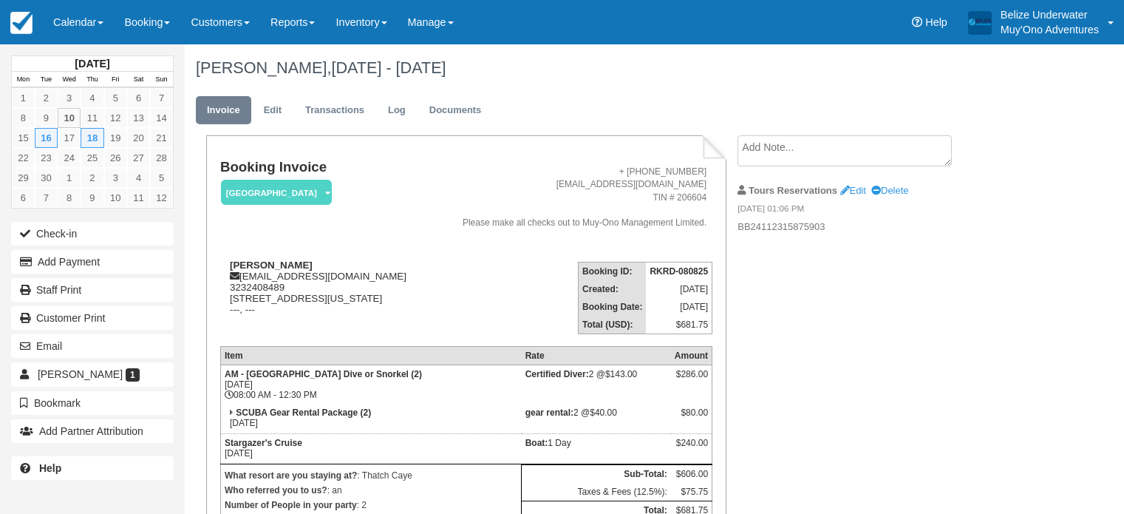  Describe the element at coordinates (603, 412) in the screenshot. I see `span: $40.00` at that location.